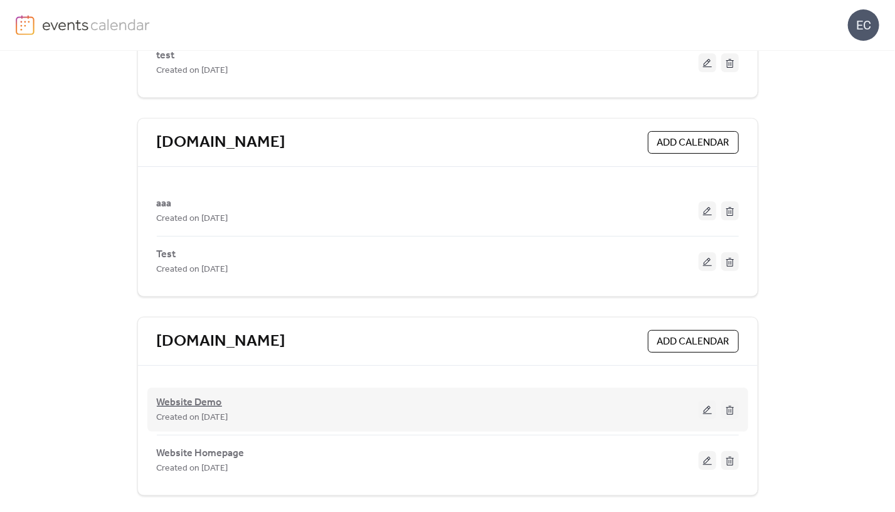 Image resolution: width=895 pixels, height=512 pixels. I want to click on span: Website Demo, so click(189, 403).